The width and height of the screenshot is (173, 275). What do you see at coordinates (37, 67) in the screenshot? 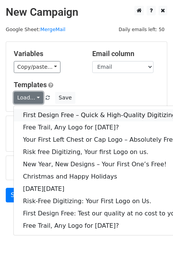
I see `a: Copy/paste...` at bounding box center [37, 67].